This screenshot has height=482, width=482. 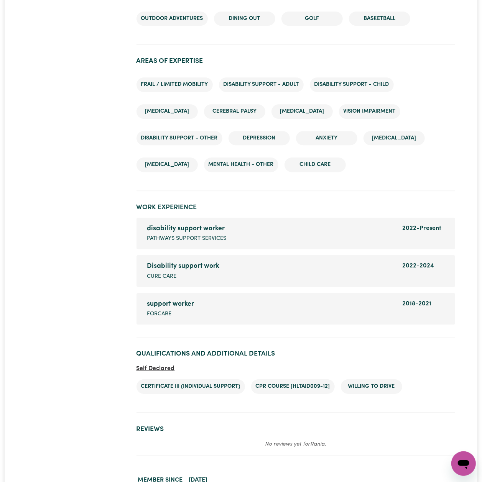 I want to click on li: Willing to drive, so click(x=372, y=387).